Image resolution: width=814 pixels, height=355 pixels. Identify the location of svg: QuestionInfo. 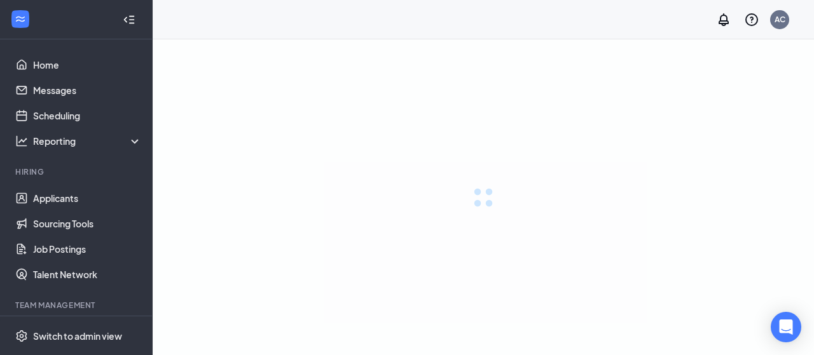
(751, 20).